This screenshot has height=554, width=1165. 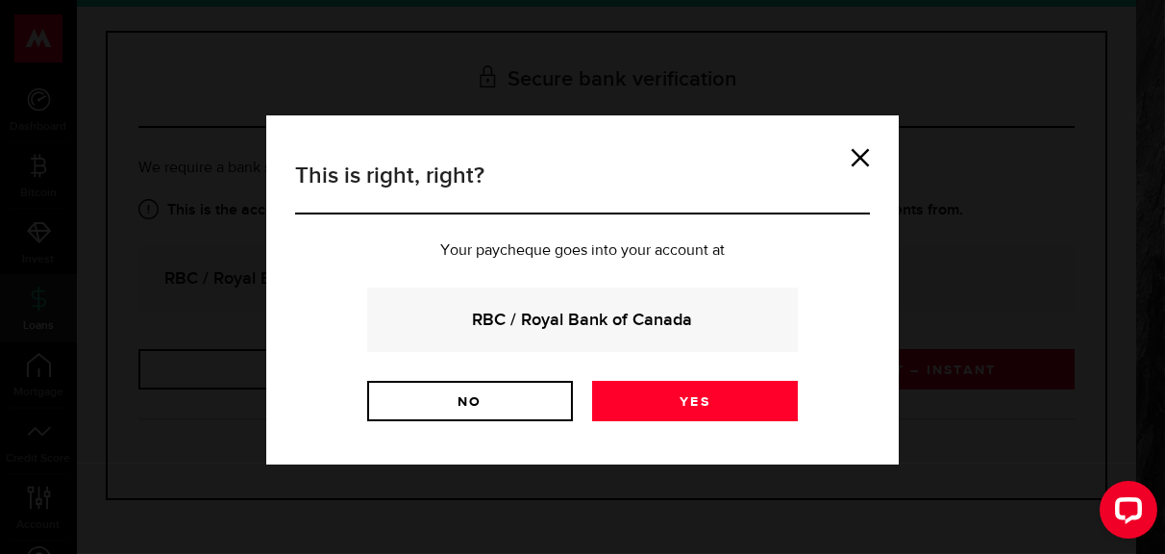 What do you see at coordinates (583, 251) in the screenshot?
I see `p: Your paycheque goes into your account at` at bounding box center [583, 251].